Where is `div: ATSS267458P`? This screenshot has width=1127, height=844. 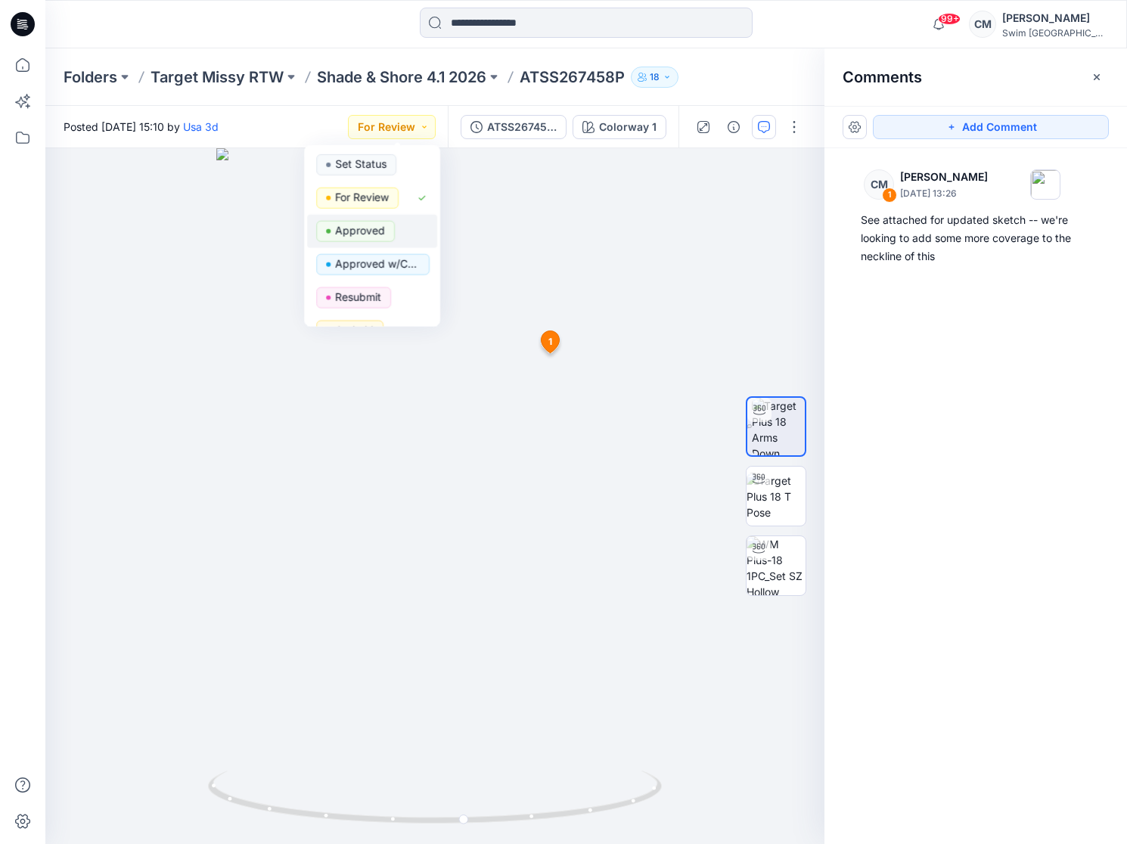
div: ATSS267458P is located at coordinates (522, 127).